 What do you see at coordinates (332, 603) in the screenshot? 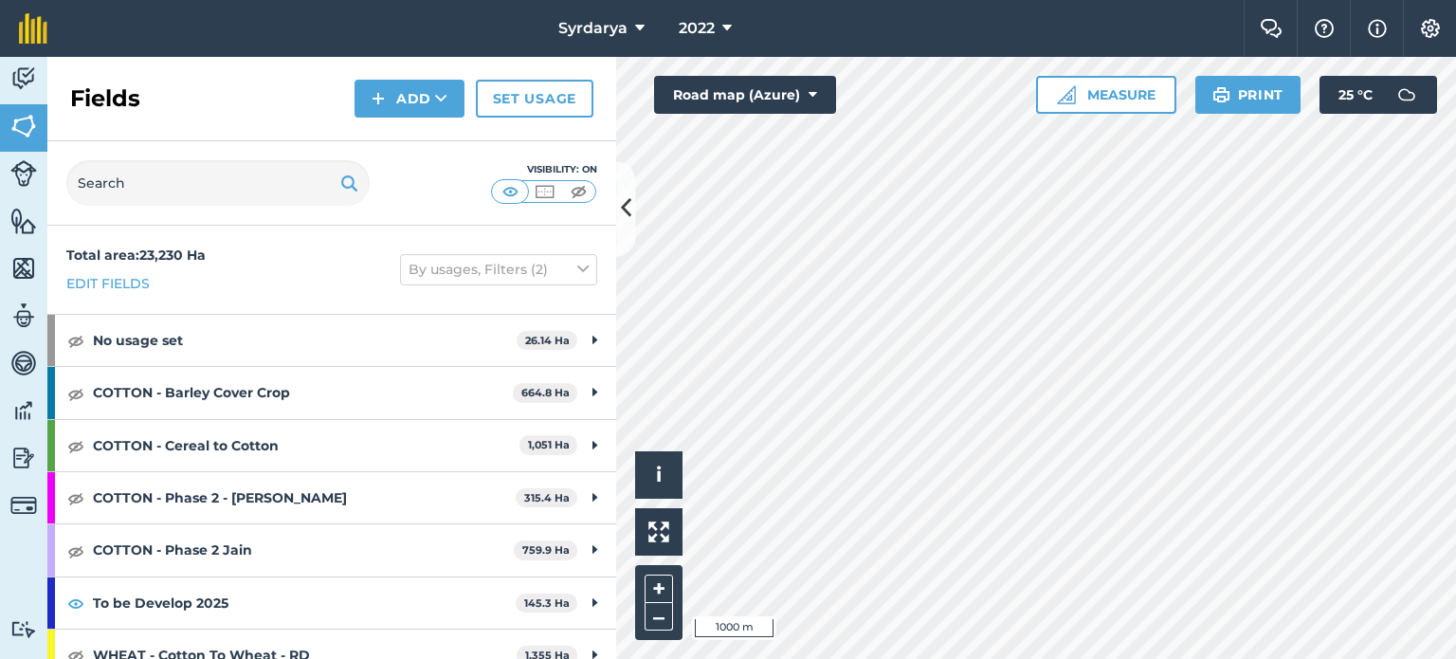
I see `div: To be Develop 2025145.3 Ha` at bounding box center [332, 603].